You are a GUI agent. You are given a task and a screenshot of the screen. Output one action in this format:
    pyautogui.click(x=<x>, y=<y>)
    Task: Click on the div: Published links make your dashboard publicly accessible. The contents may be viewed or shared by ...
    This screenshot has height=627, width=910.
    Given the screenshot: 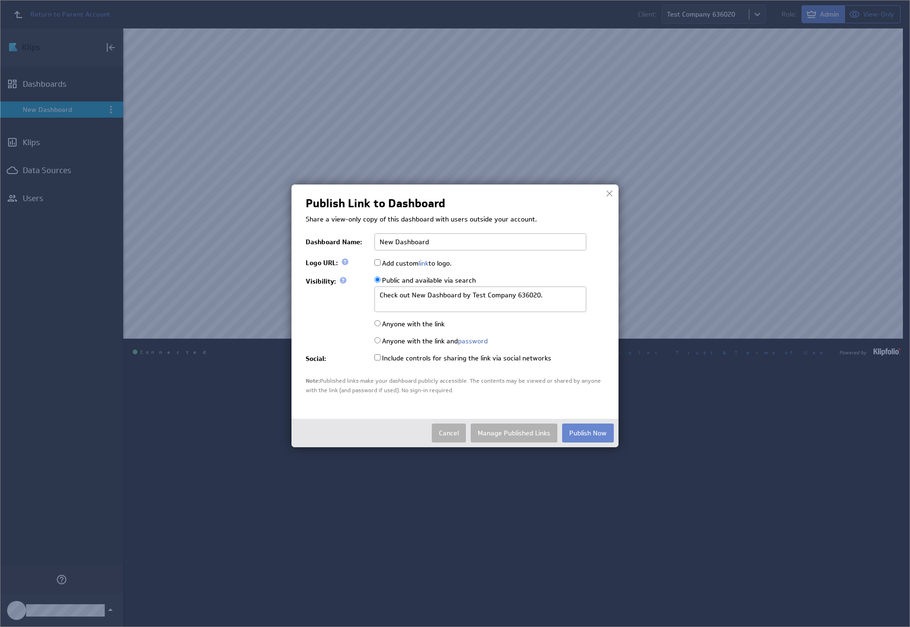 What is the action you would take?
    pyautogui.click(x=455, y=385)
    